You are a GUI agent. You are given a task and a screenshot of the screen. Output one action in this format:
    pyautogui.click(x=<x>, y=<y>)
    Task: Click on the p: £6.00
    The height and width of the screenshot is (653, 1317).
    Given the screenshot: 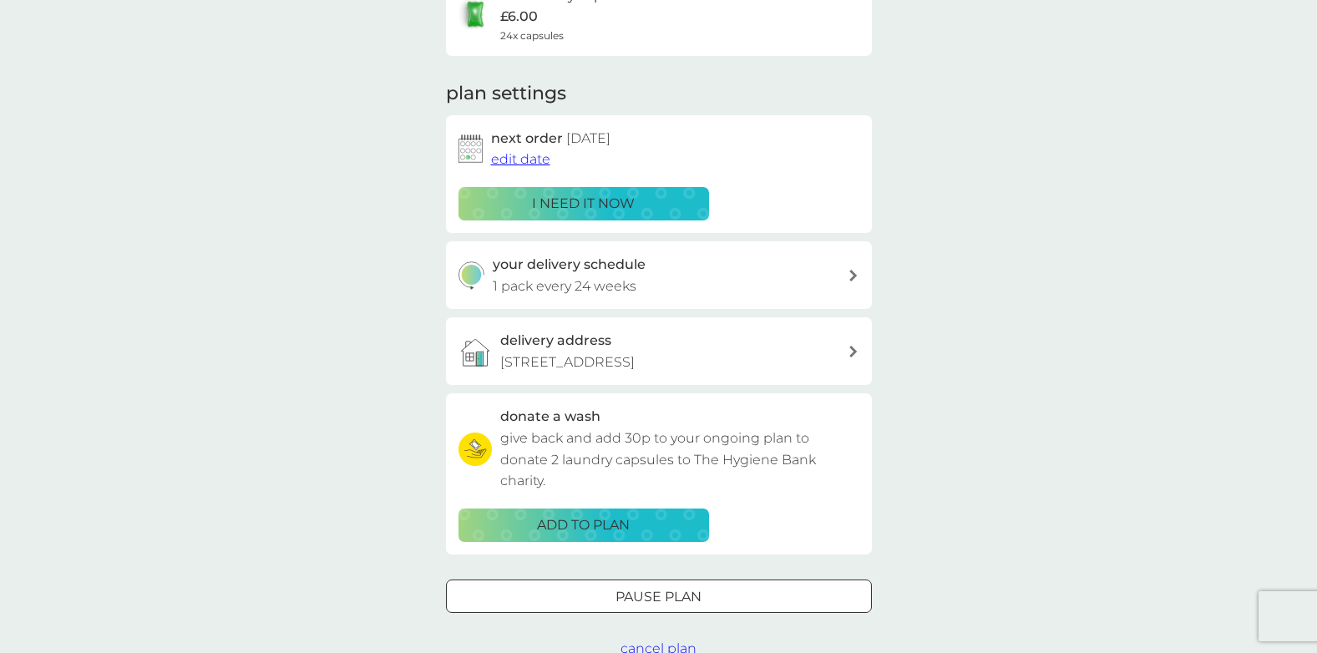 What is the action you would take?
    pyautogui.click(x=519, y=17)
    